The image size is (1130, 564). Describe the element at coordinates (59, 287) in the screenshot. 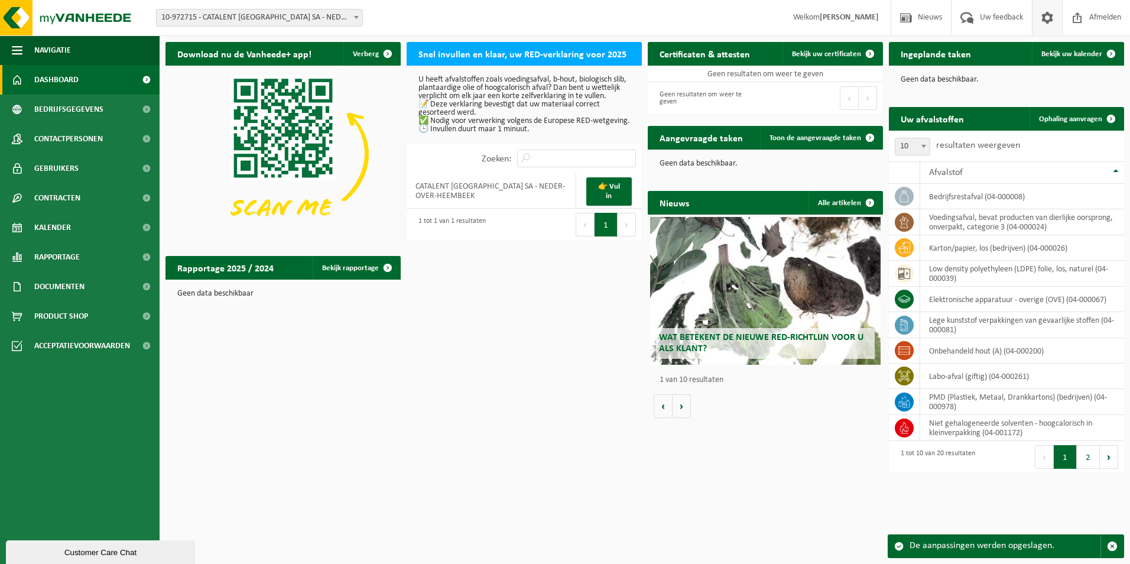

I see `span: Documenten` at that location.